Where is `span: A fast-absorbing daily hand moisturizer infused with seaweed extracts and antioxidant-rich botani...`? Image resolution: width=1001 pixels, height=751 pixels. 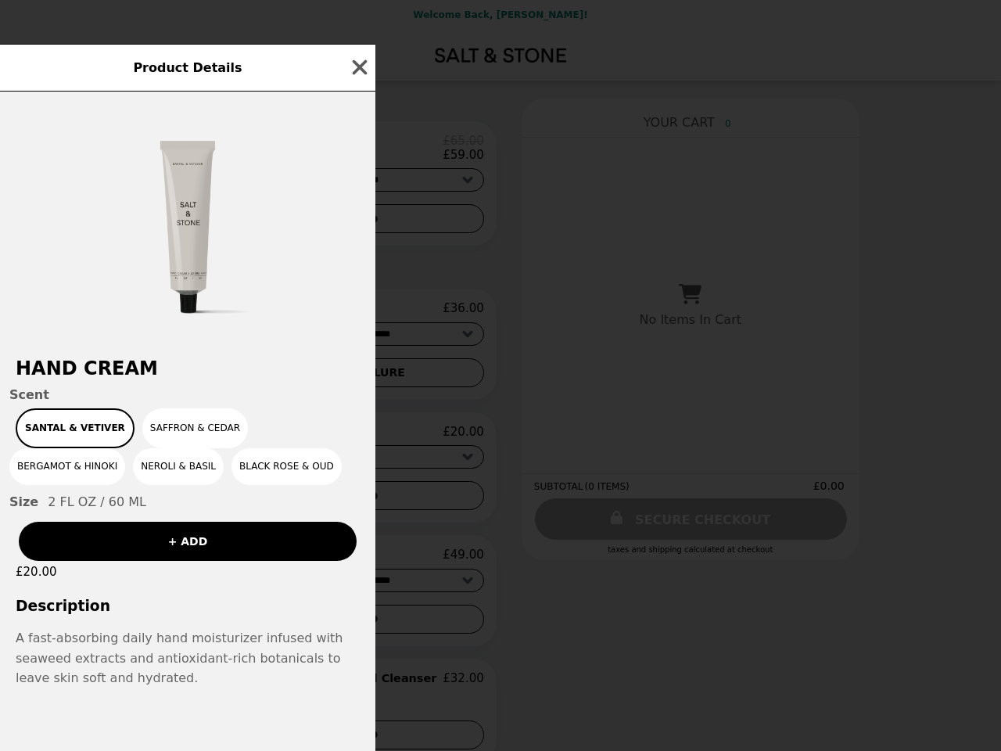 span: A fast-absorbing daily hand moisturizer infused with seaweed extracts and antioxidant-rich botani... is located at coordinates (179, 658).